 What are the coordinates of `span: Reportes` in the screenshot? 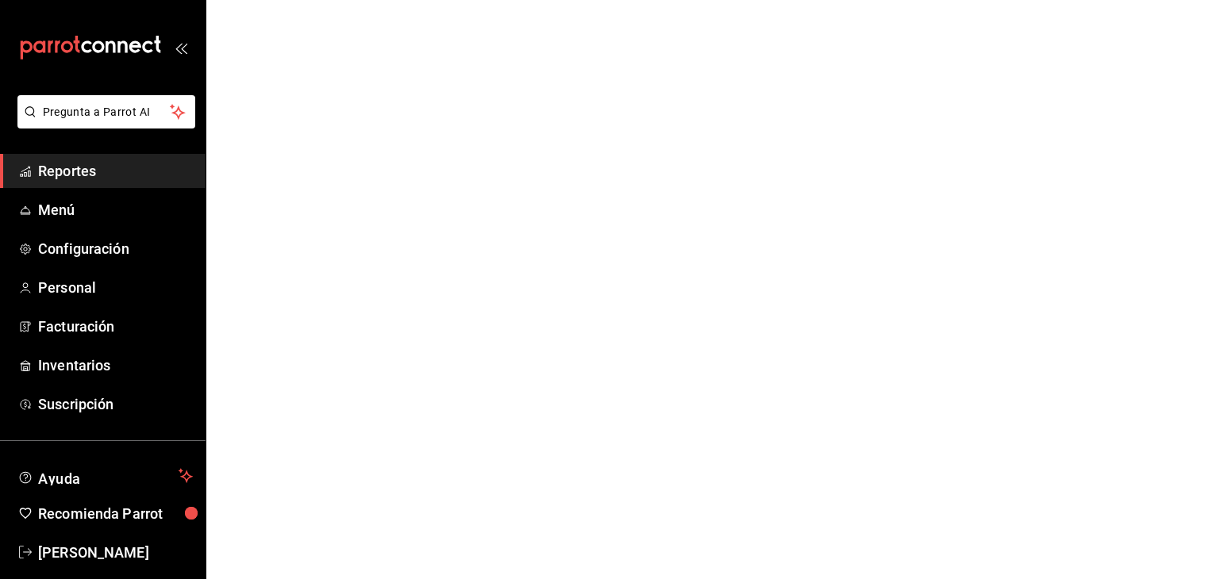 It's located at (115, 171).